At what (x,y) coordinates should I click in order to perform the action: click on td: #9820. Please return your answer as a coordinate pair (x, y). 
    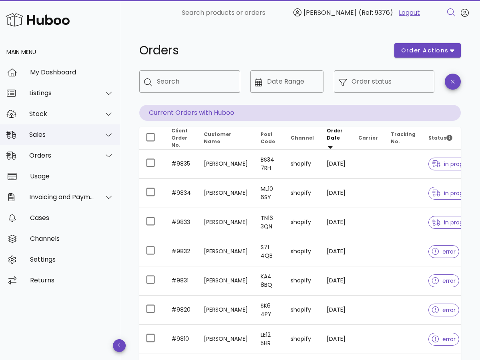
    Looking at the image, I should click on (181, 310).